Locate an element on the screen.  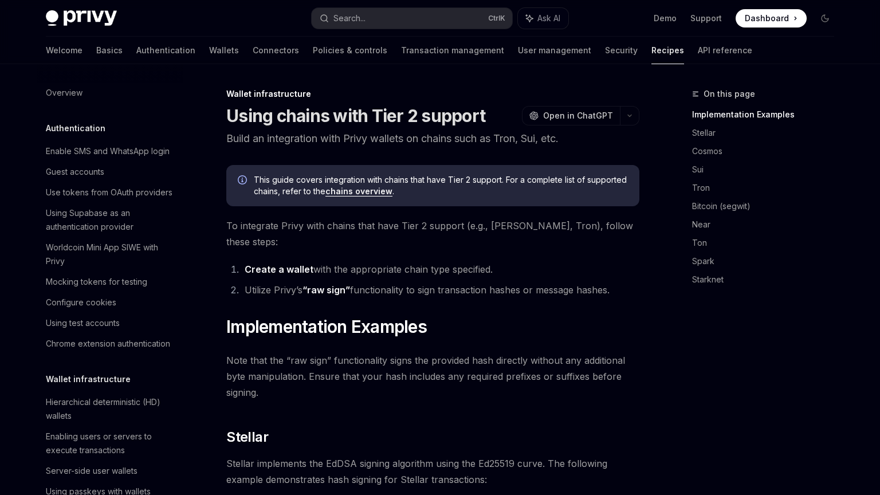
span: On this page is located at coordinates (730, 94).